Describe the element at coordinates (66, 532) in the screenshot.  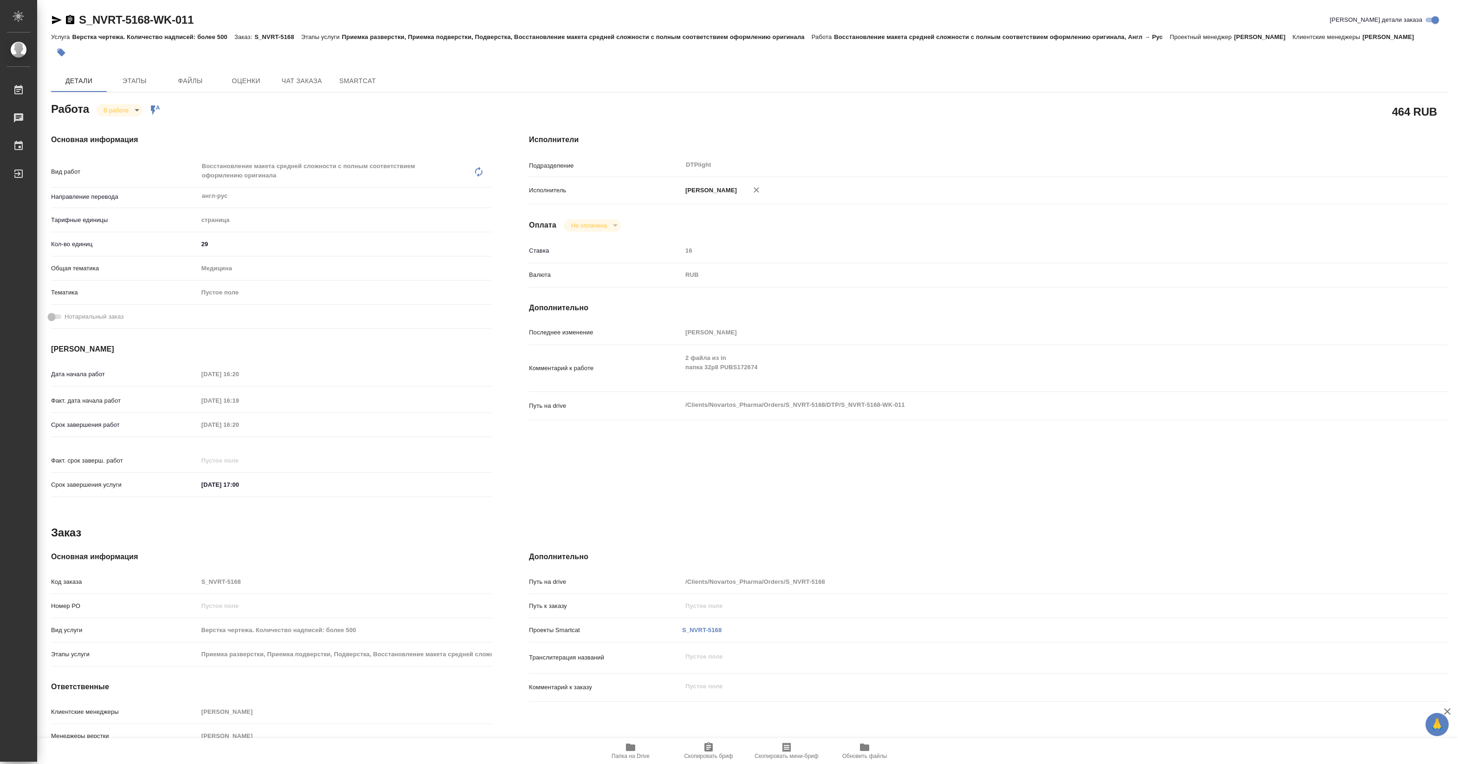
I see `h2: Заказ` at that location.